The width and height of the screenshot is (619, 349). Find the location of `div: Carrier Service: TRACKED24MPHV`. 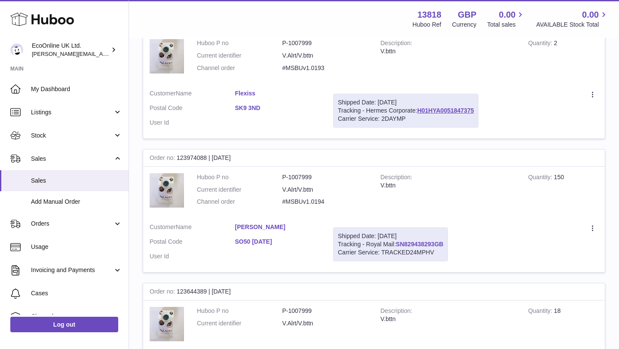

div: Carrier Service: TRACKED24MPHV is located at coordinates (390, 252).